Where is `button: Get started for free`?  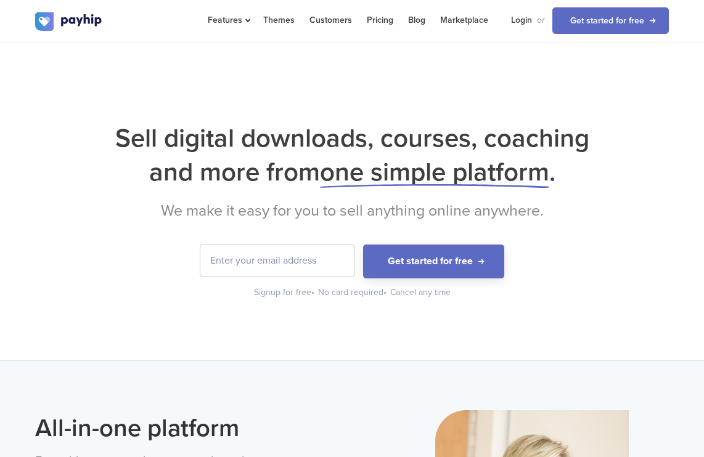
button: Get started for free is located at coordinates (433, 261).